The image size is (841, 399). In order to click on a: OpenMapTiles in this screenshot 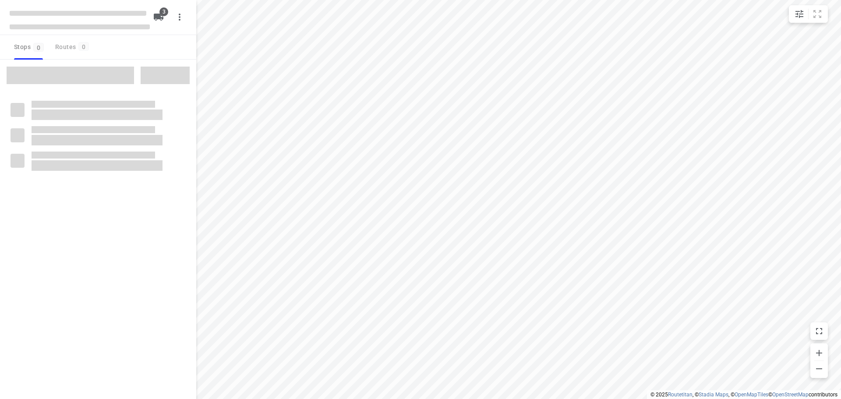, I will do `click(752, 395)`.